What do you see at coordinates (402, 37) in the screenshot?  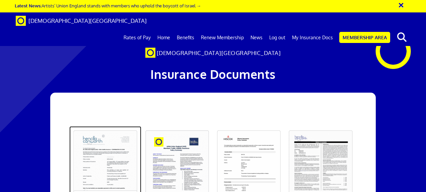 I see `button: search` at bounding box center [402, 37].